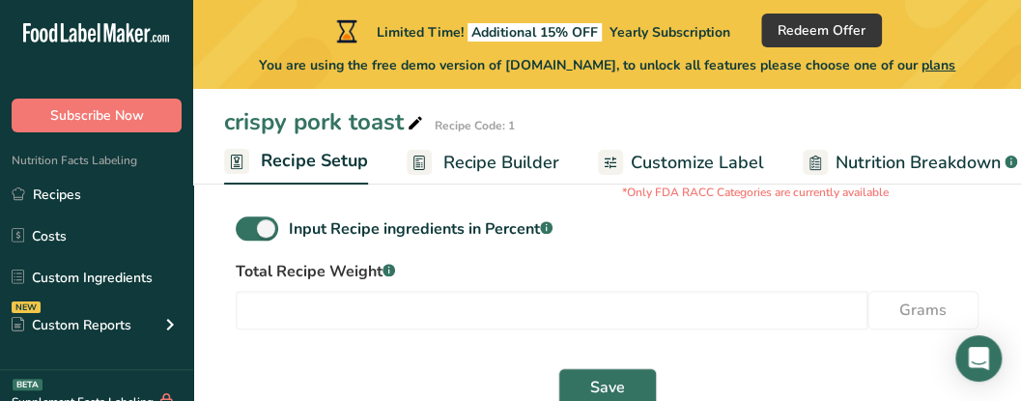 The width and height of the screenshot is (1021, 401). Describe the element at coordinates (27, 385) in the screenshot. I see `div: BETA` at that location.